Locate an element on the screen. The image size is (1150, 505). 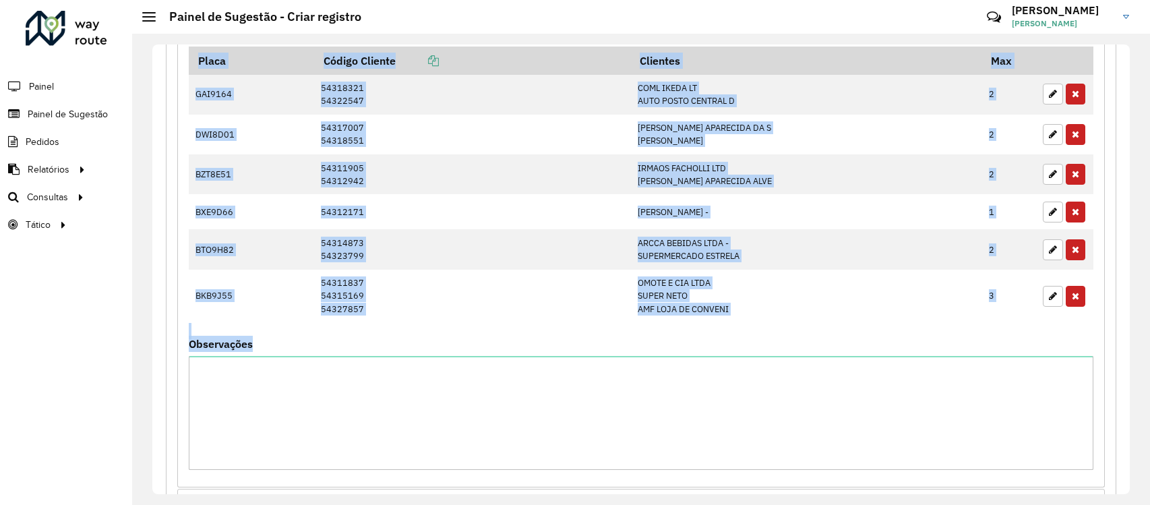
span: Tático is located at coordinates (38, 225).